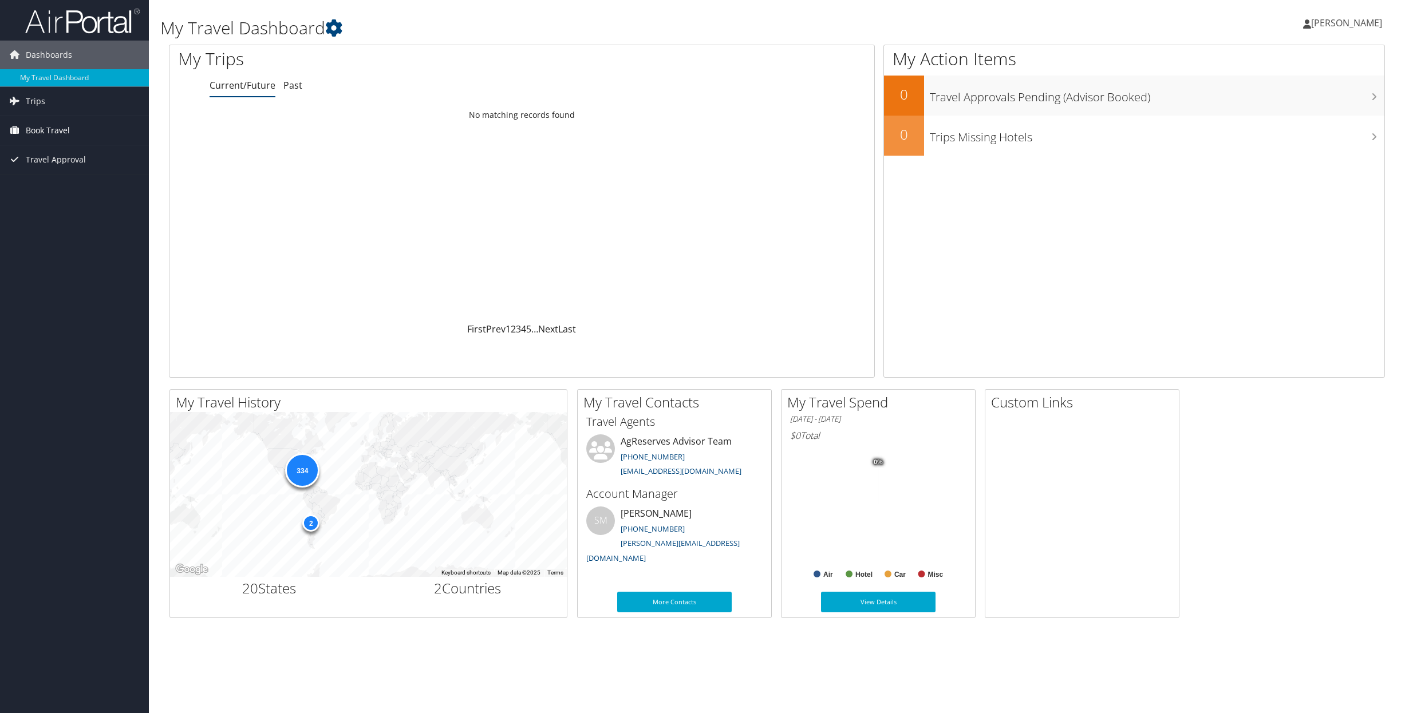 This screenshot has height=713, width=1405. Describe the element at coordinates (571, 28) in the screenshot. I see `h1: My Travel Dashboard` at that location.